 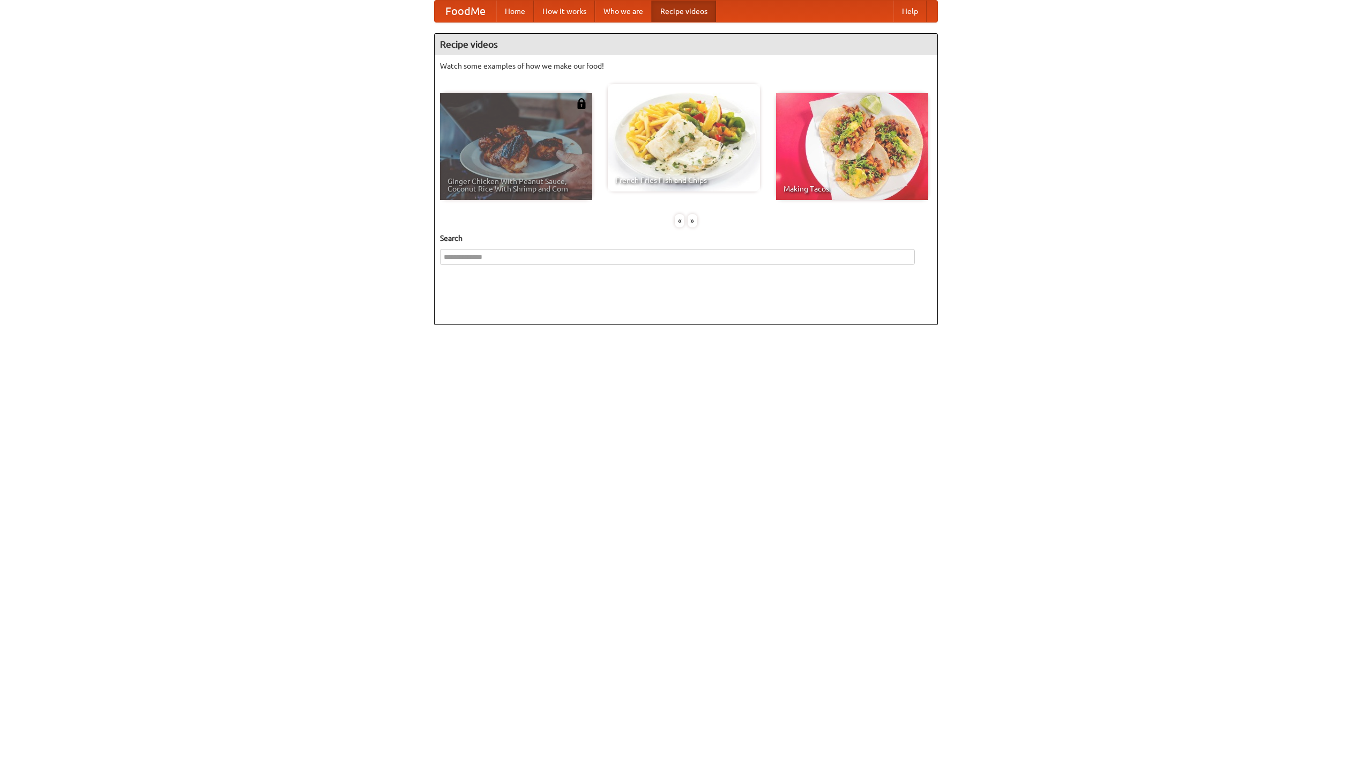 I want to click on img: 483408.png, so click(x=582, y=103).